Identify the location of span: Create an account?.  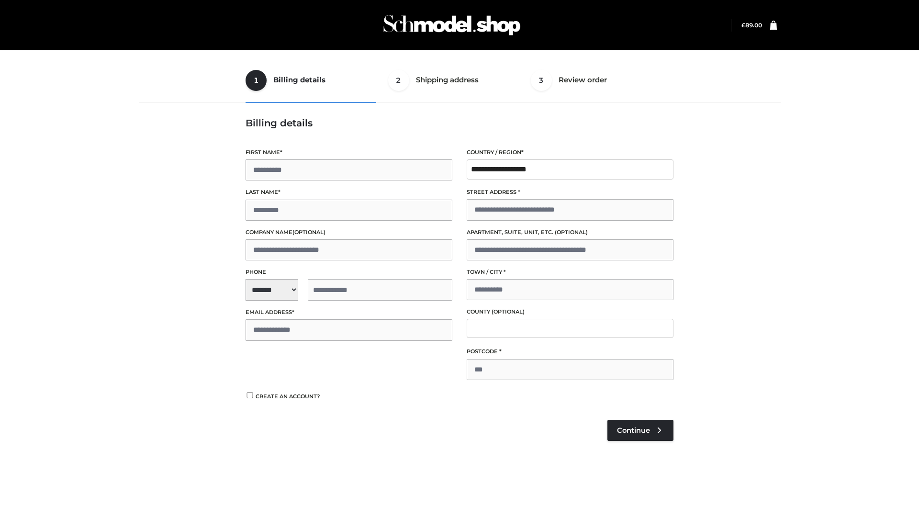
(288, 396).